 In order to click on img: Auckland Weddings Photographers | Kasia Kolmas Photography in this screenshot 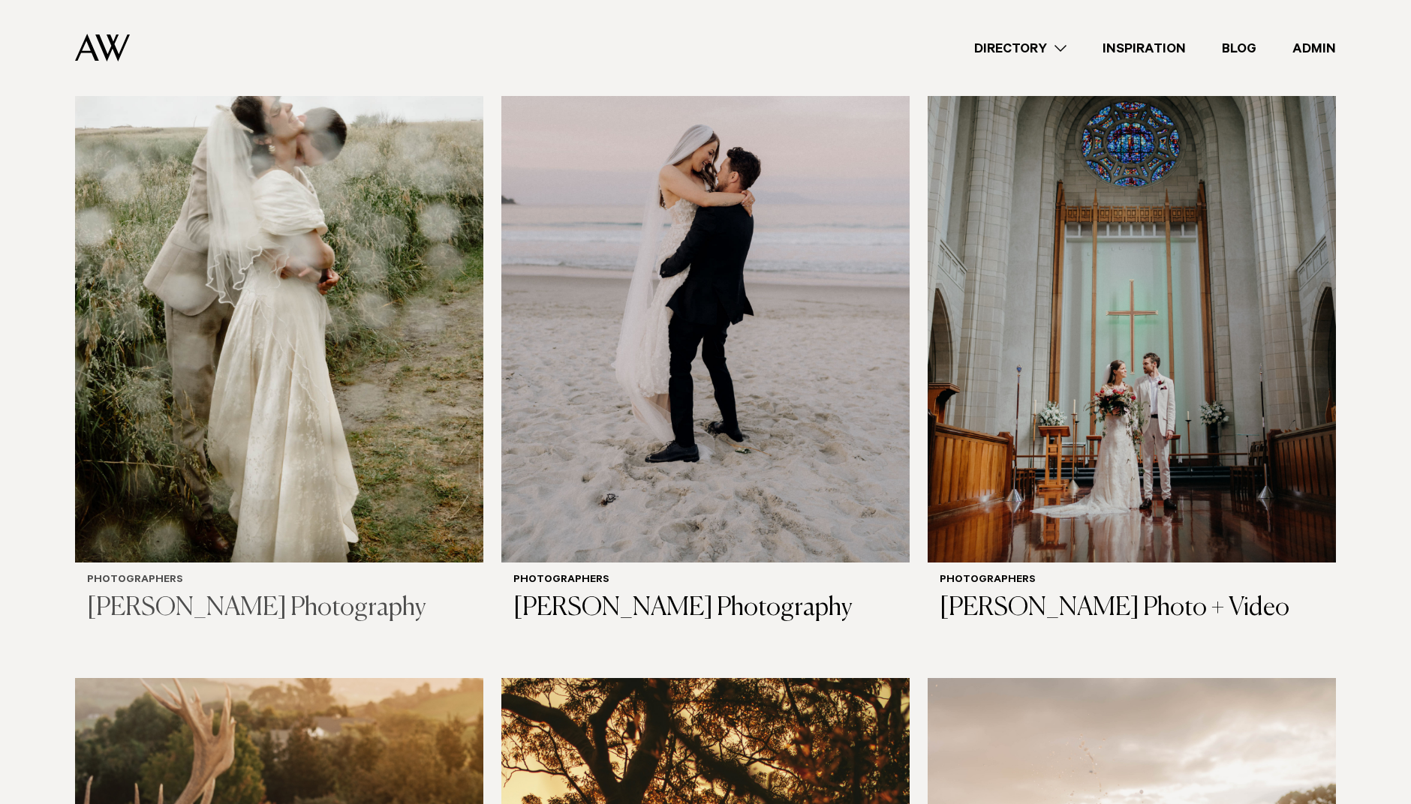, I will do `click(279, 289)`.